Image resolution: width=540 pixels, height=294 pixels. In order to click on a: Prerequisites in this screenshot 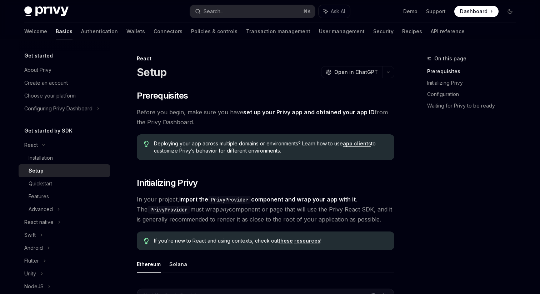, I will do `click(474, 71)`.